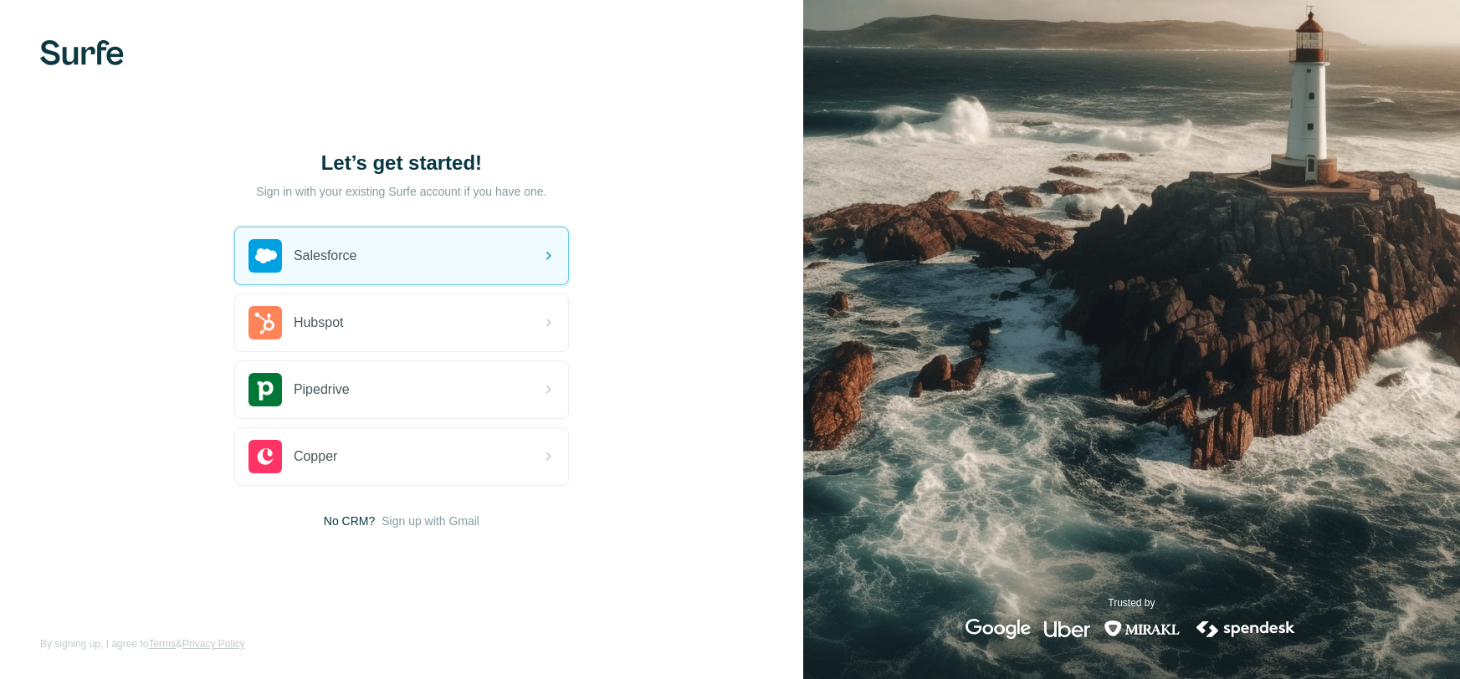 This screenshot has height=679, width=1460. Describe the element at coordinates (325, 256) in the screenshot. I see `span: Salesforce` at that location.